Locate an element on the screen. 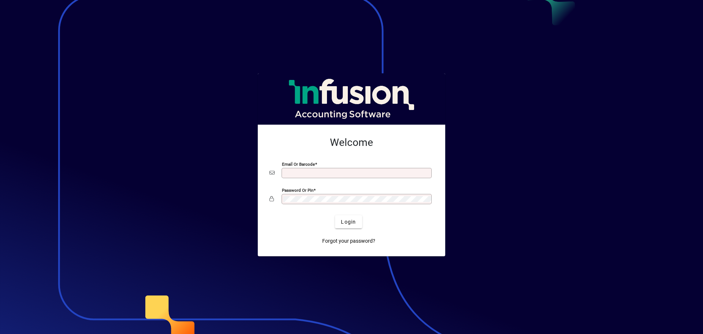  mat-label: Password or Pin is located at coordinates (298, 190).